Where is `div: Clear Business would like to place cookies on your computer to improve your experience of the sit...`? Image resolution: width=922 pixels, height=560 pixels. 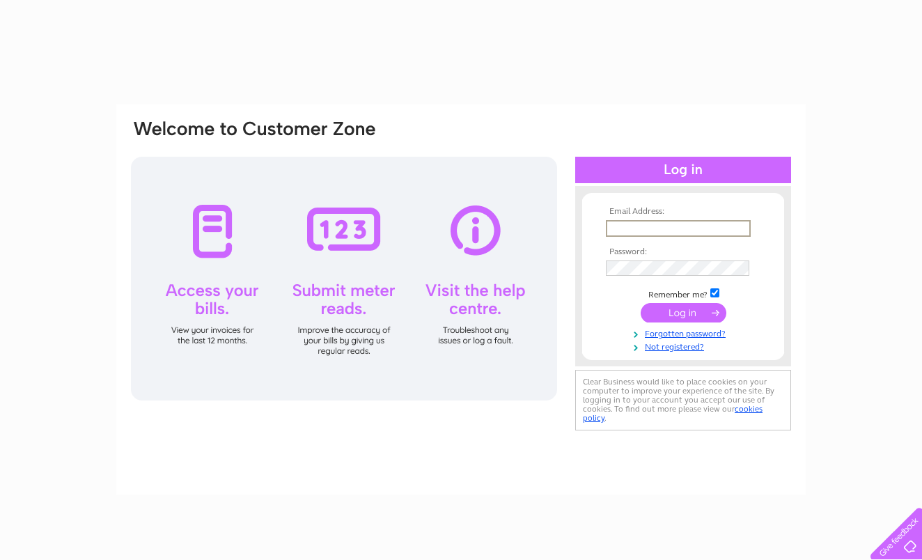 div: Clear Business would like to place cookies on your computer to improve your experience of the sit... is located at coordinates (683, 400).